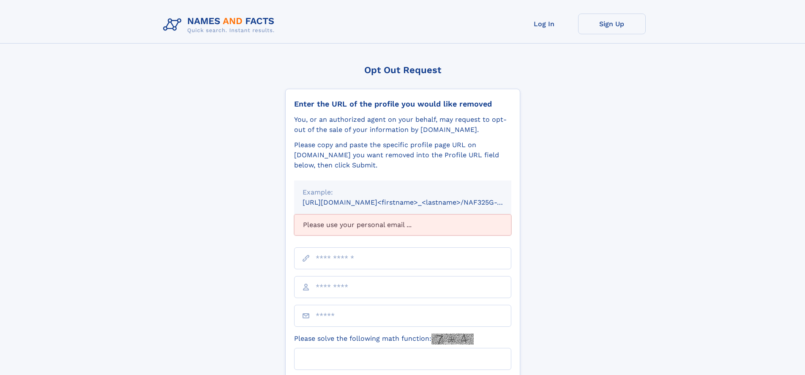 The height and width of the screenshot is (375, 805). I want to click on img: Logo Names and Facts, so click(221, 25).